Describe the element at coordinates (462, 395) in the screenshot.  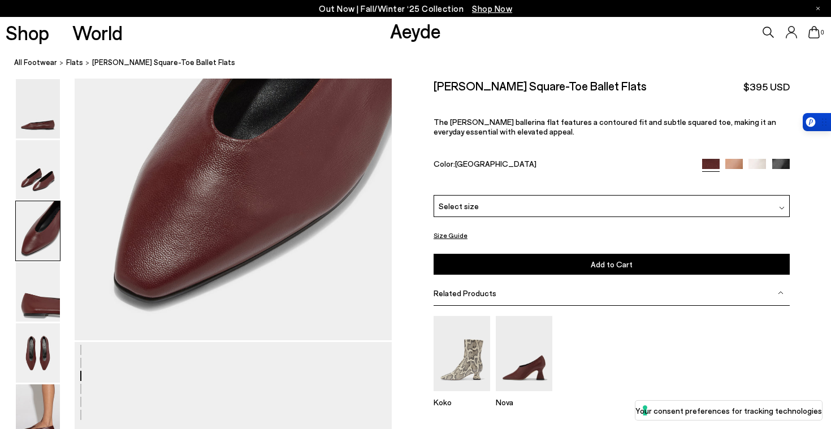
I see `a: Koko Regal Heel Boots Koko` at that location.